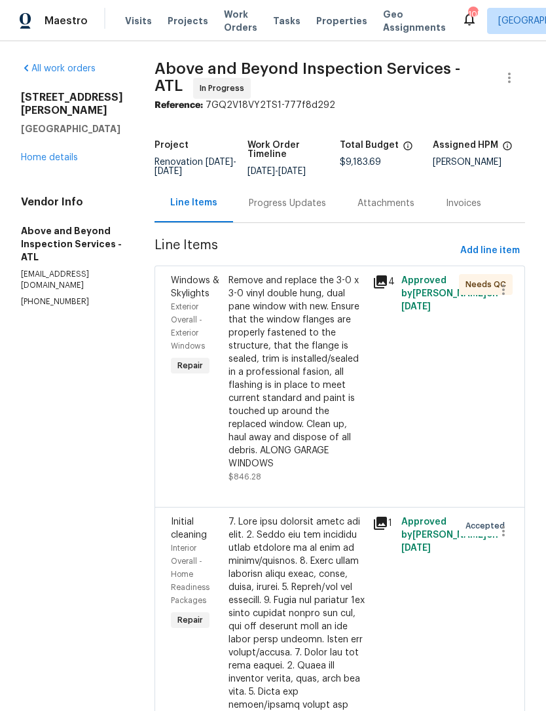 The image size is (546, 711). What do you see at coordinates (224, 88) in the screenshot?
I see `span: In Progress` at bounding box center [224, 88].